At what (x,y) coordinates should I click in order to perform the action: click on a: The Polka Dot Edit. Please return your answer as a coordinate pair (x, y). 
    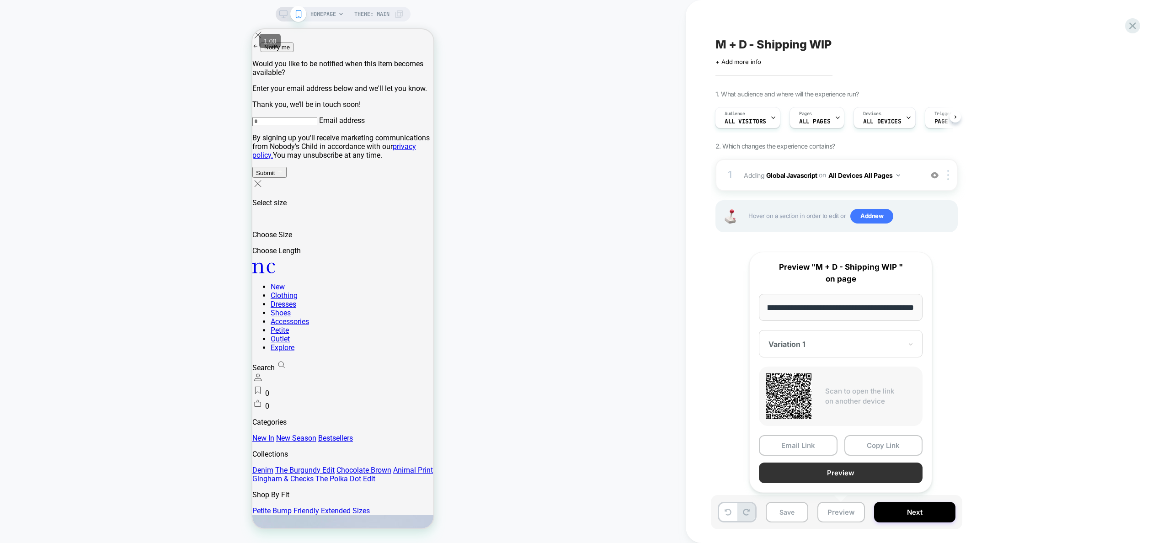
    Looking at the image, I should click on (93, 449).